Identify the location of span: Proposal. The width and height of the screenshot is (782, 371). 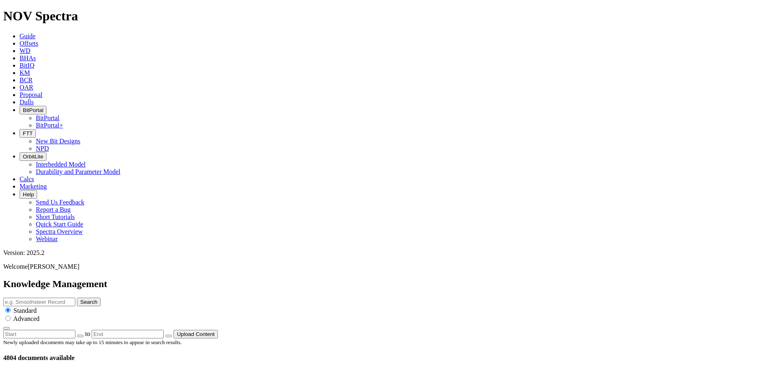
(31, 94).